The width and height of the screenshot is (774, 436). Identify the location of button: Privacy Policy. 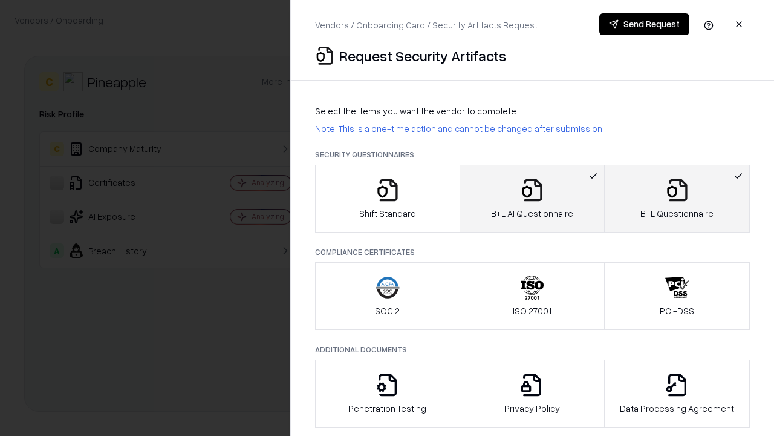
(532, 393).